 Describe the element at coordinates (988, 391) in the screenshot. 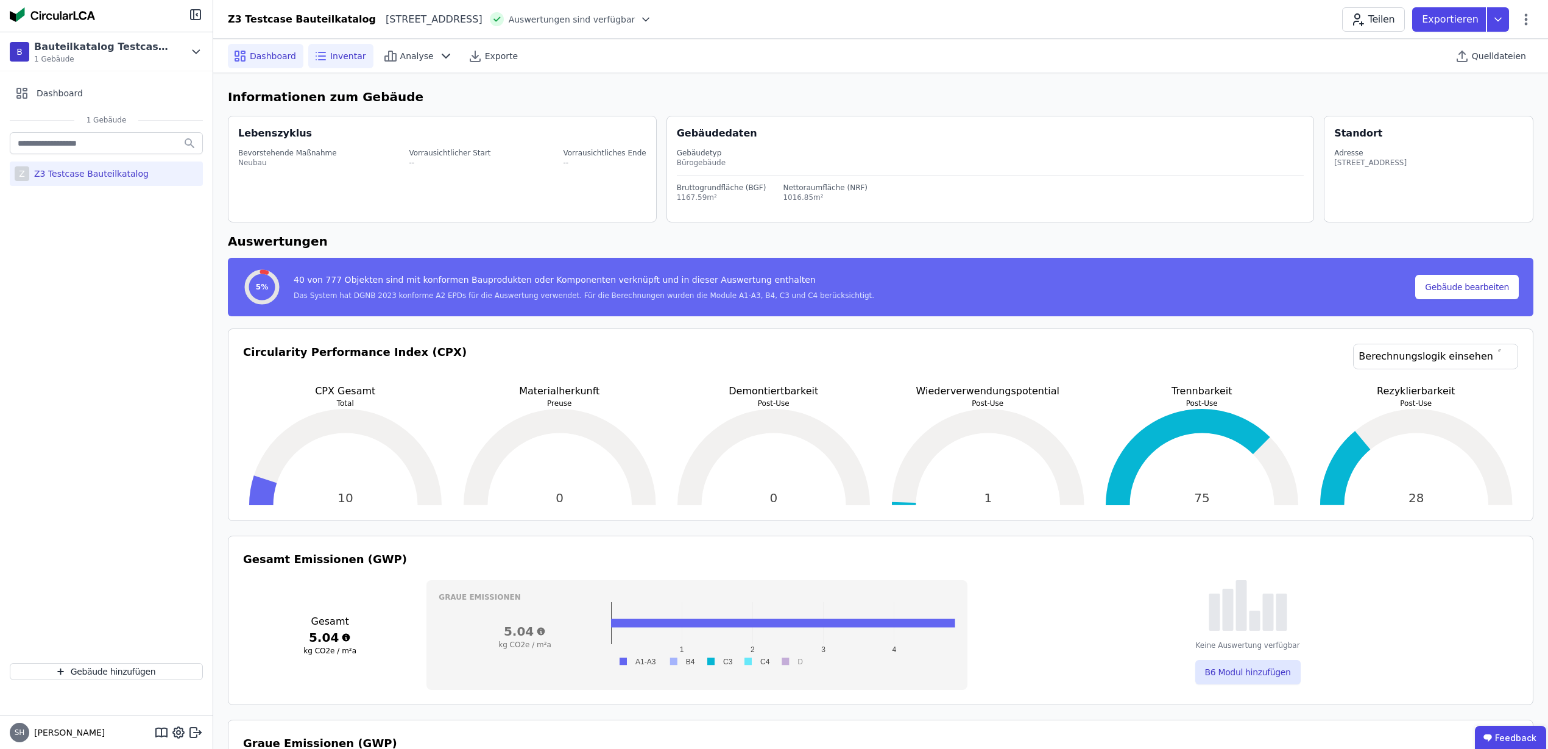

I see `p: Wiederverwendungspotential` at that location.